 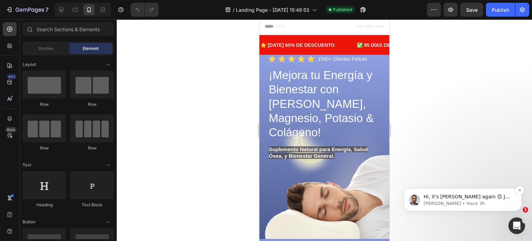 What do you see at coordinates (27, 10) in the screenshot?
I see `button: 7` at bounding box center [27, 10].